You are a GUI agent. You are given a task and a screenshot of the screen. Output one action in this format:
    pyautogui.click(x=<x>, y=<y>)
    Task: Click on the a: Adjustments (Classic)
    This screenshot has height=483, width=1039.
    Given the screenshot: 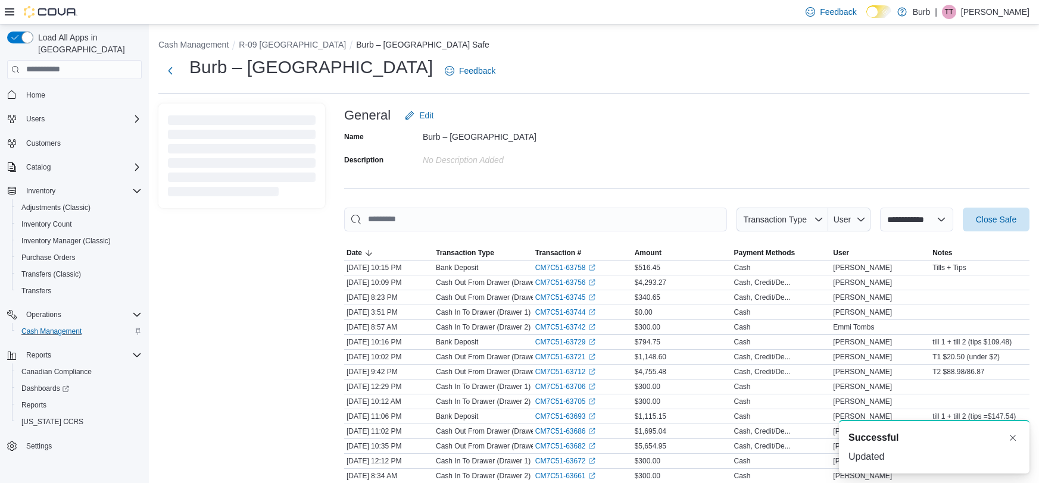 What is the action you would take?
    pyautogui.click(x=56, y=208)
    